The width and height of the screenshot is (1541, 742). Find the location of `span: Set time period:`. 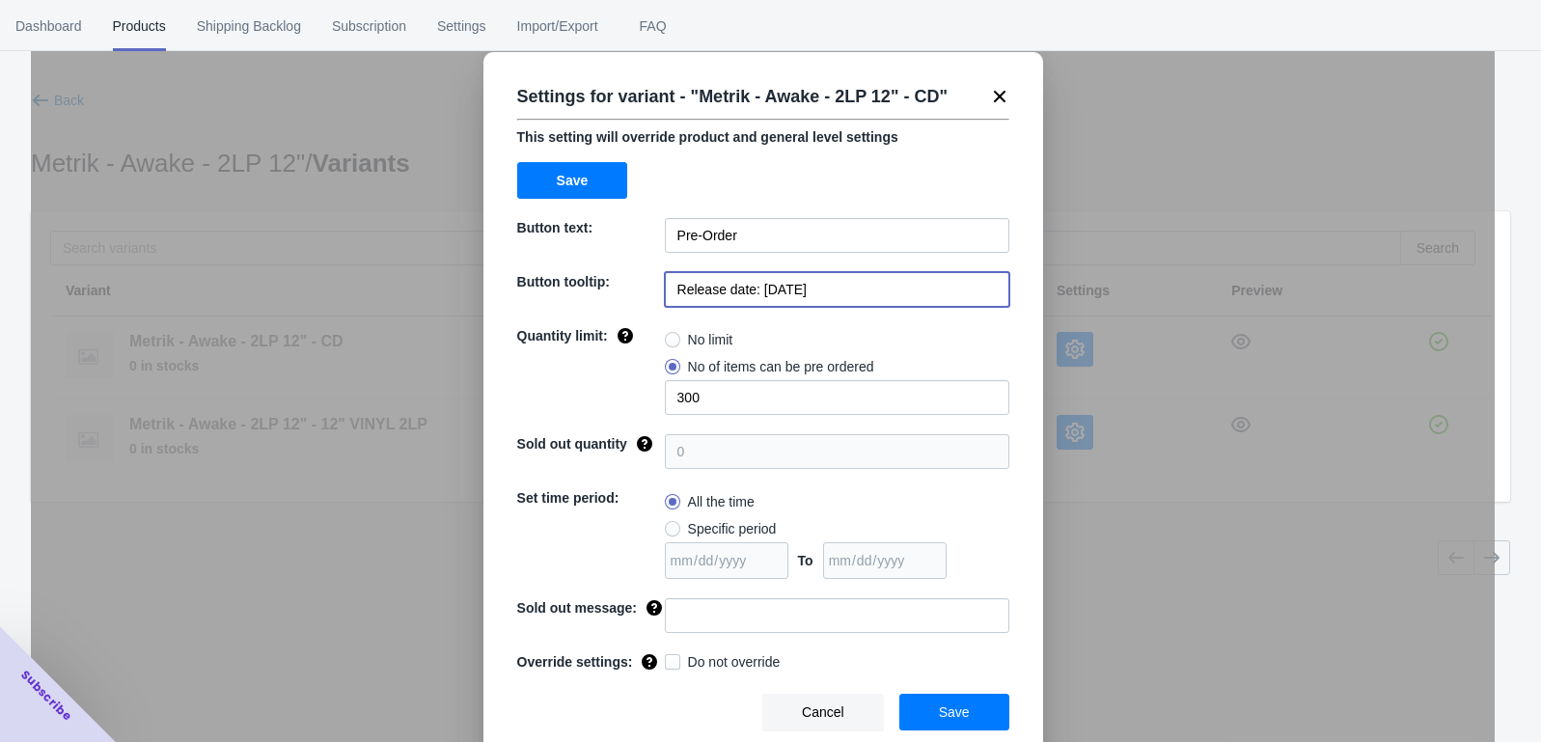

span: Set time period: is located at coordinates (568, 498).